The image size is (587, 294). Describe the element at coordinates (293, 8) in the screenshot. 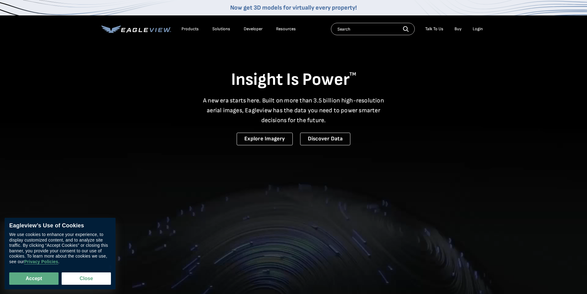

I see `a: Now get 3D models for virtually every property!` at that location.